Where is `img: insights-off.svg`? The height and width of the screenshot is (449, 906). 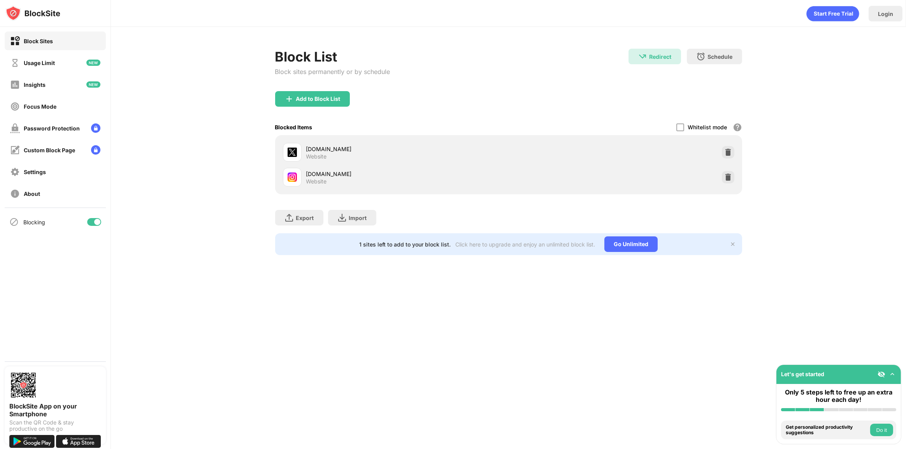
img: insights-off.svg is located at coordinates (15, 84).